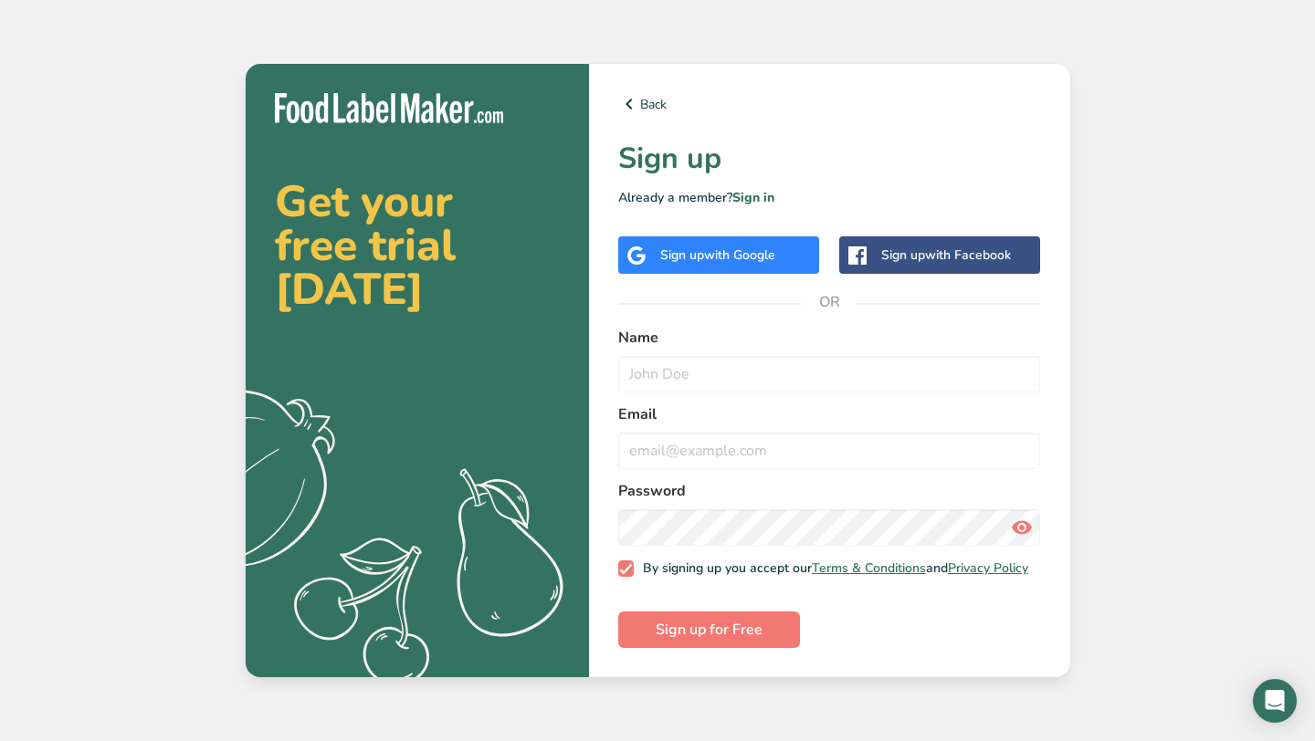 The image size is (1315, 741). I want to click on span: Sign up for Free, so click(708, 630).